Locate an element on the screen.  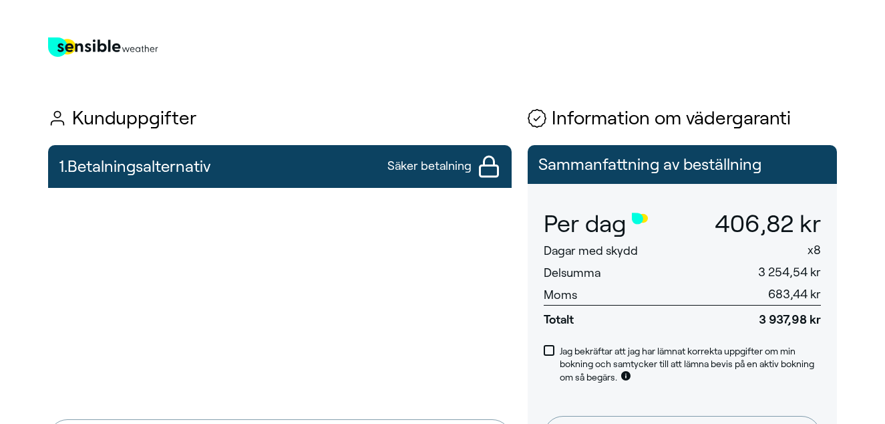
span: Moms is located at coordinates (561, 295).